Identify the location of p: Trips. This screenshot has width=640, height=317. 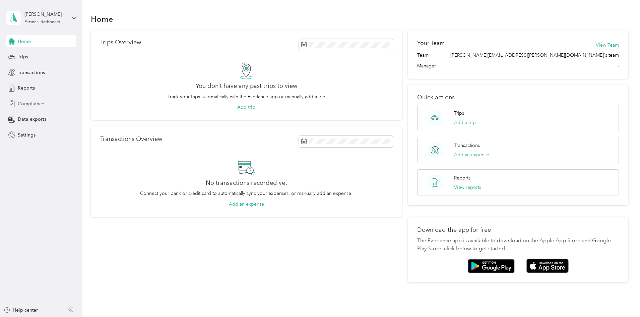
(459, 113).